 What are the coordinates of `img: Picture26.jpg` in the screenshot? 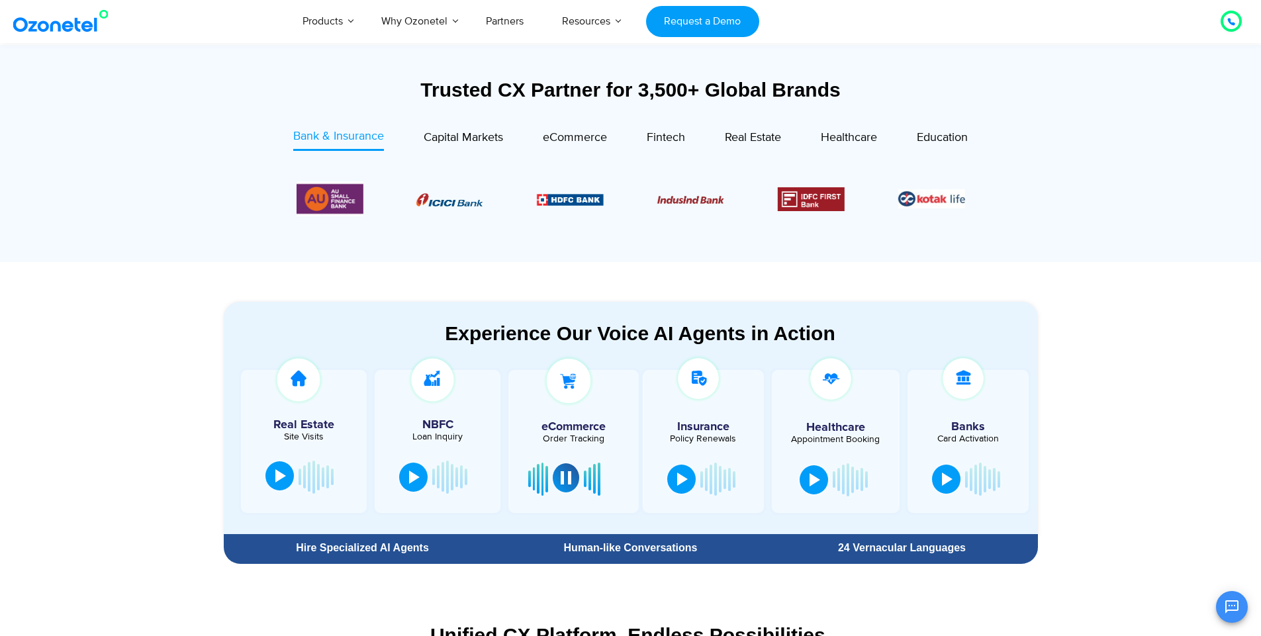 It's located at (931, 199).